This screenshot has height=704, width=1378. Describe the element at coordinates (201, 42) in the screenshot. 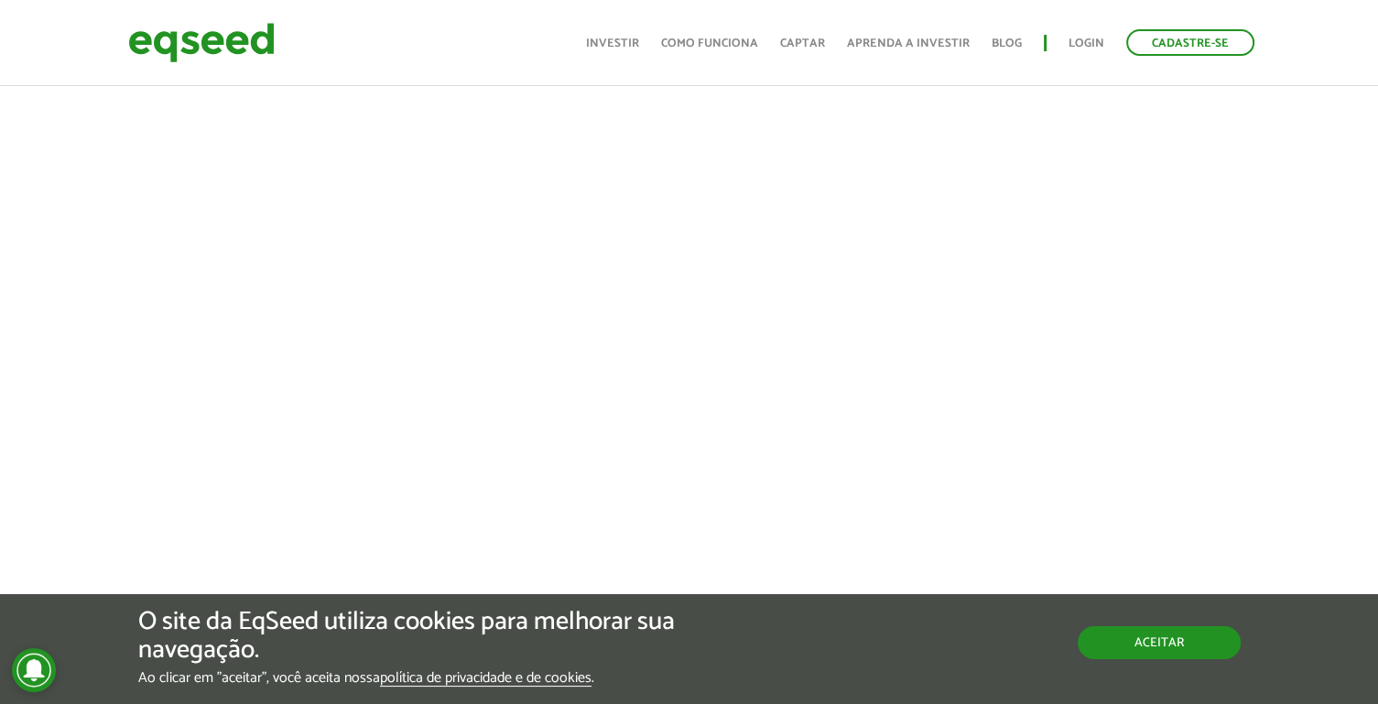

I see `img: EqSeed` at that location.